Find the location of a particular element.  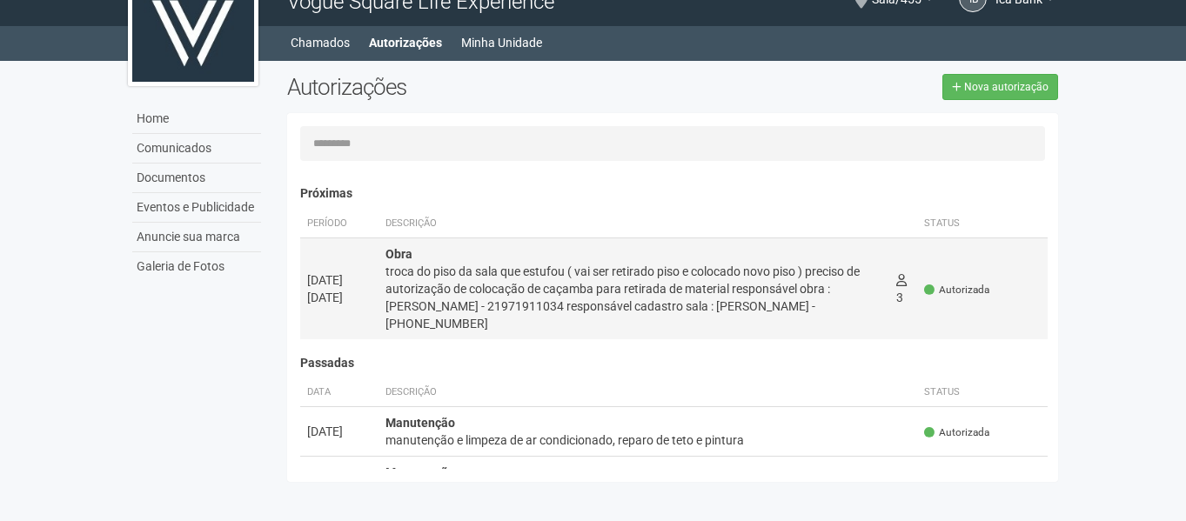

a: Comunicados is located at coordinates (197, 149).